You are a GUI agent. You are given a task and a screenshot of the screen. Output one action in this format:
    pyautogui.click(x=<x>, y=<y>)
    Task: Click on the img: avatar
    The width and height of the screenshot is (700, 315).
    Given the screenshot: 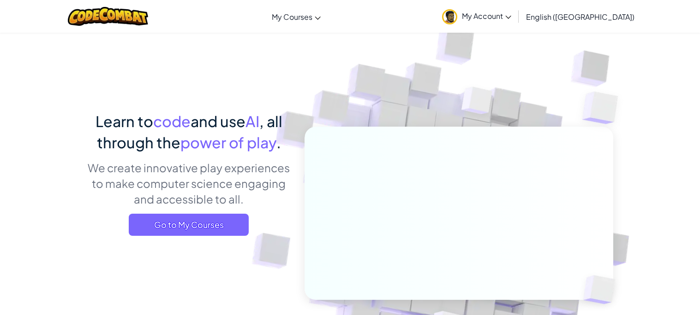 What is the action you would take?
    pyautogui.click(x=449, y=17)
    